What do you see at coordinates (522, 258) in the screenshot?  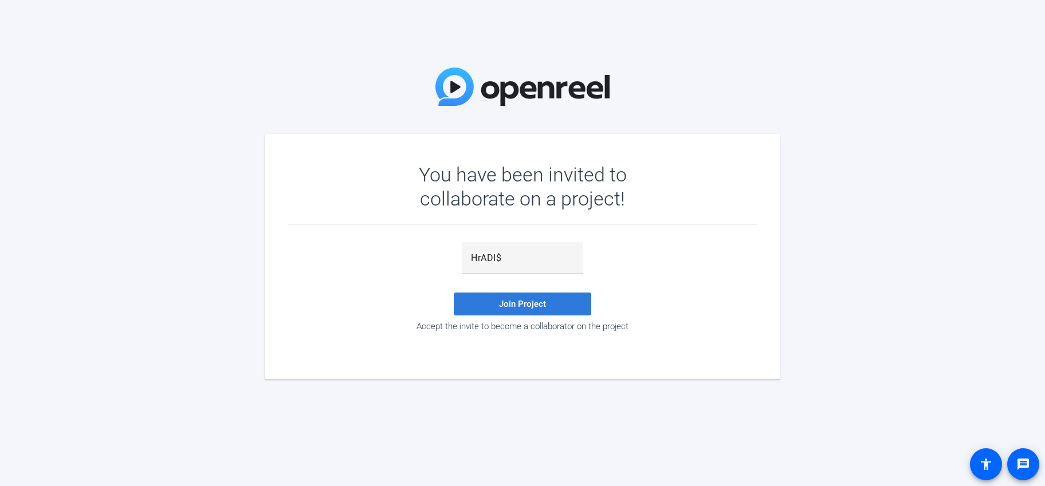 I see `input: Password` at bounding box center [522, 258].